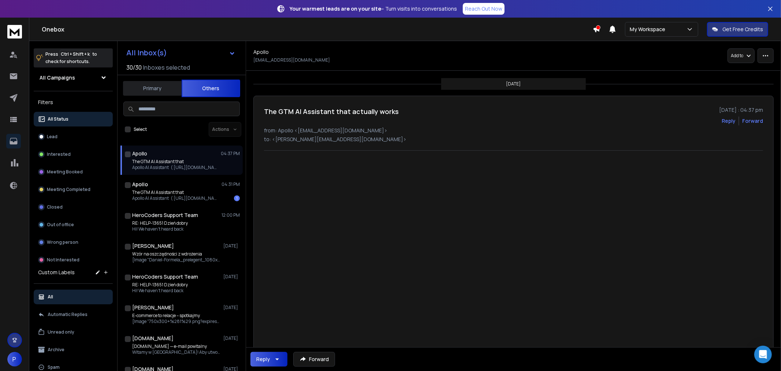  I want to click on button: Closed, so click(73, 207).